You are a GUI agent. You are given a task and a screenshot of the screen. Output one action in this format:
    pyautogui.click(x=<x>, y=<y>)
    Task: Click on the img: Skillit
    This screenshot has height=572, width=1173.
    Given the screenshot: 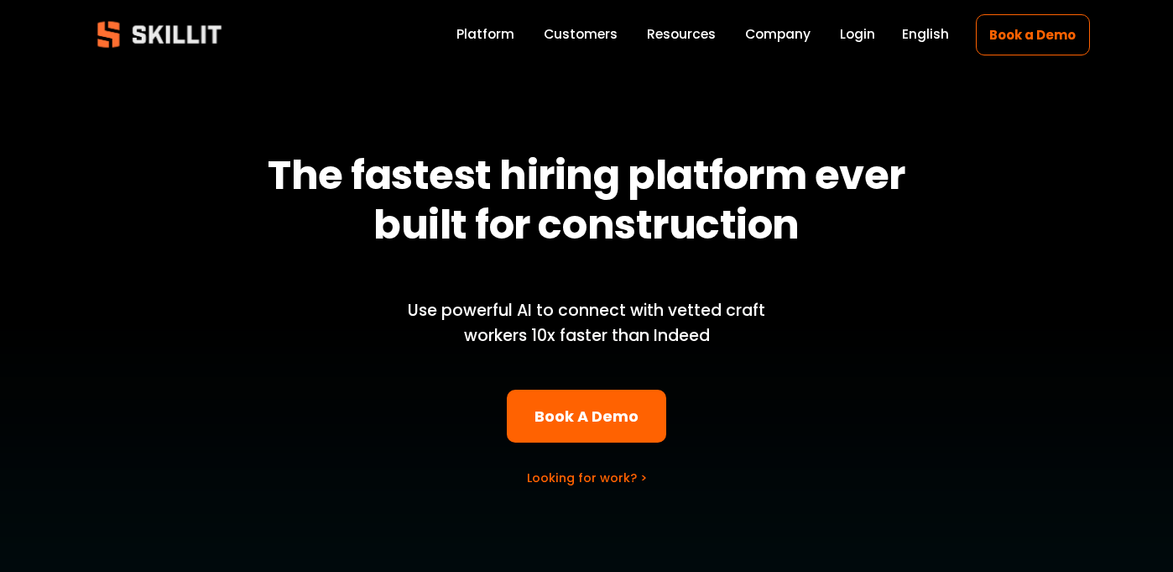 What is the action you would take?
    pyautogui.click(x=159, y=34)
    